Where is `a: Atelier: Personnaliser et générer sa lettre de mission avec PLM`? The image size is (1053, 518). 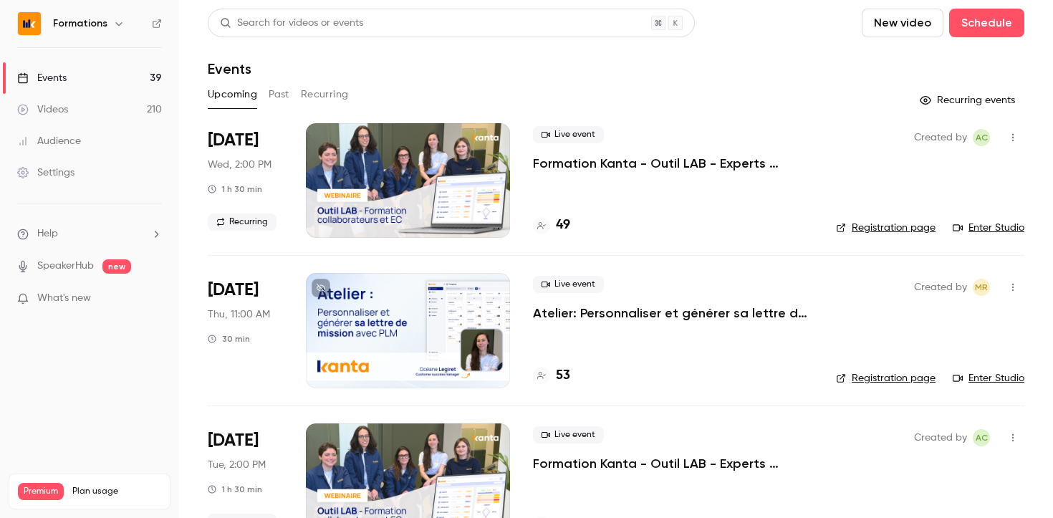 a: Atelier: Personnaliser et générer sa lettre de mission avec PLM is located at coordinates (673, 313).